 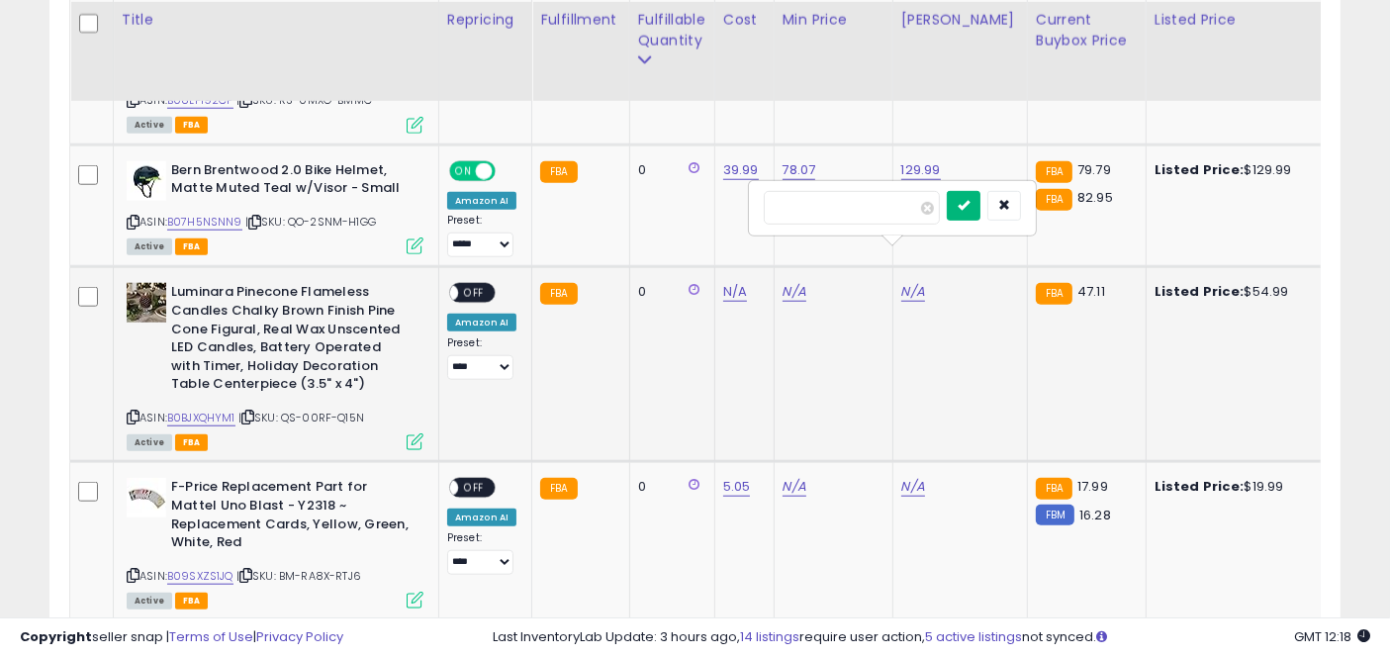 I want to click on strong: Copyright, so click(x=55, y=636).